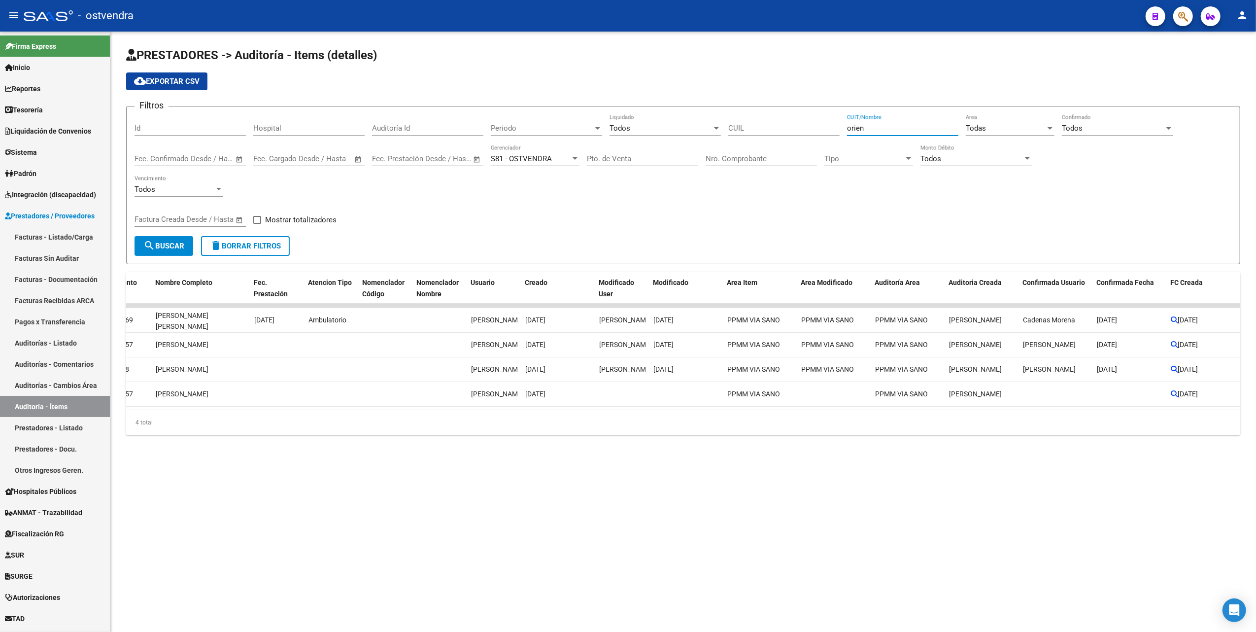  What do you see at coordinates (17, 68) in the screenshot?
I see `span: Inicio` at bounding box center [17, 68].